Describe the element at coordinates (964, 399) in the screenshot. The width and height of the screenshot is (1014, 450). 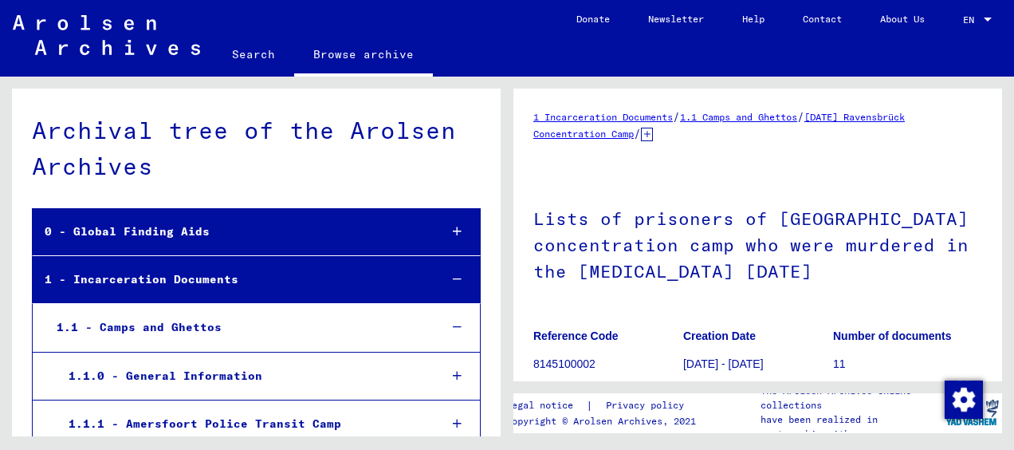
I see `img: Change consent` at that location.